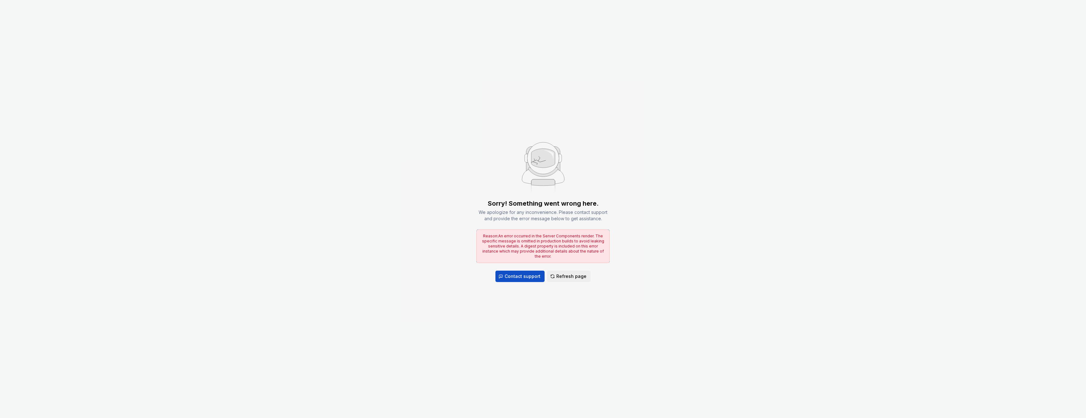  I want to click on button: Refresh page, so click(569, 277).